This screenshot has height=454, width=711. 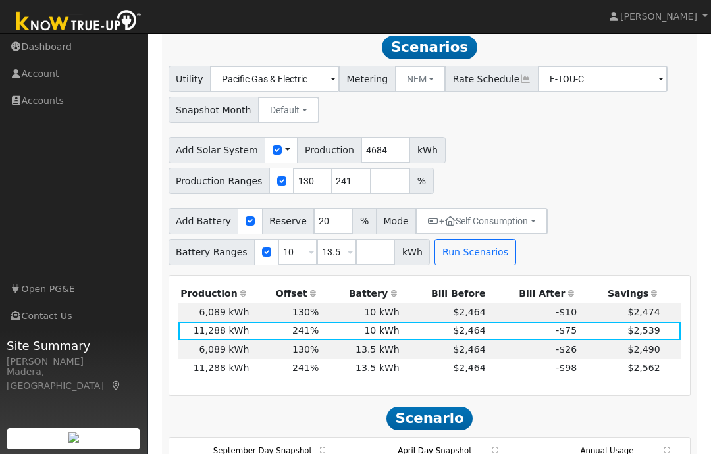 I want to click on span: Rate Schedule, so click(x=492, y=79).